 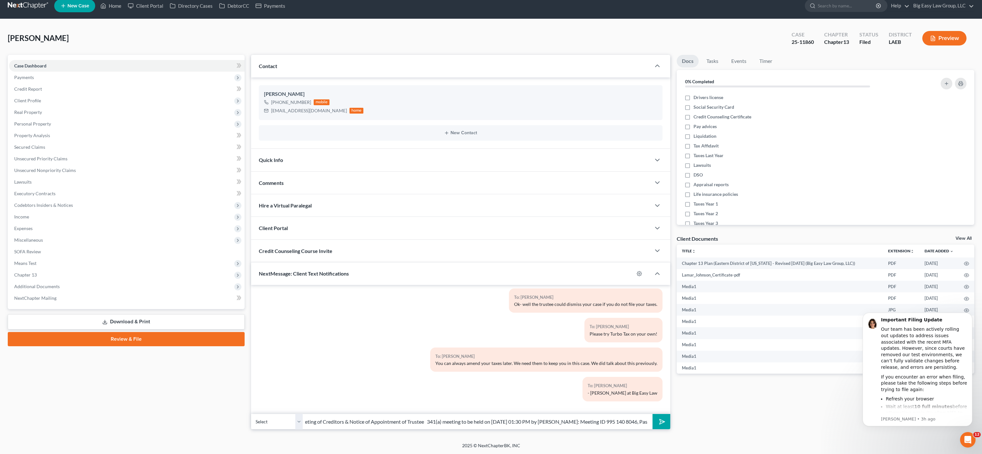 I want to click on div: Status, so click(x=869, y=35).